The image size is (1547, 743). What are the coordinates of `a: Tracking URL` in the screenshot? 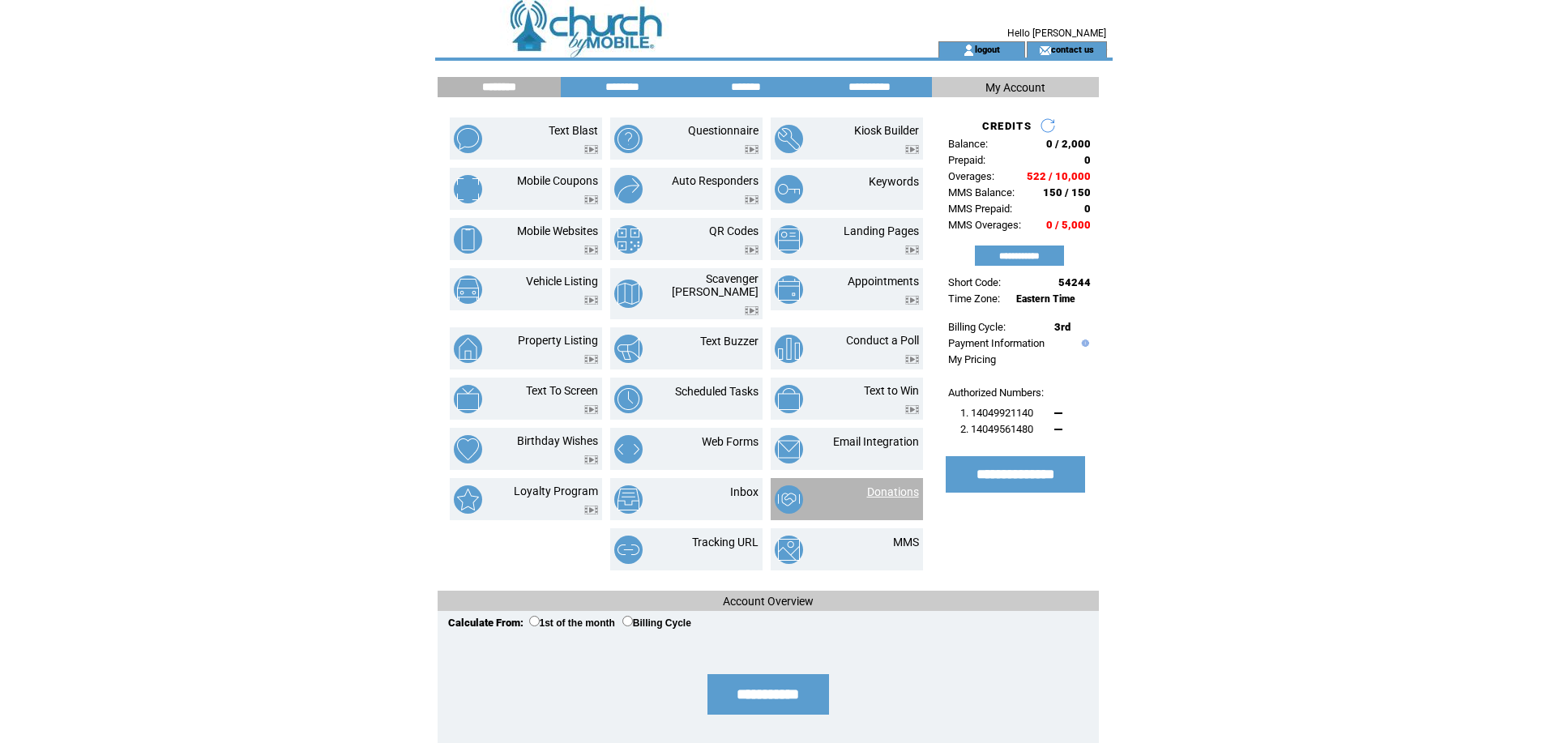 It's located at (725, 542).